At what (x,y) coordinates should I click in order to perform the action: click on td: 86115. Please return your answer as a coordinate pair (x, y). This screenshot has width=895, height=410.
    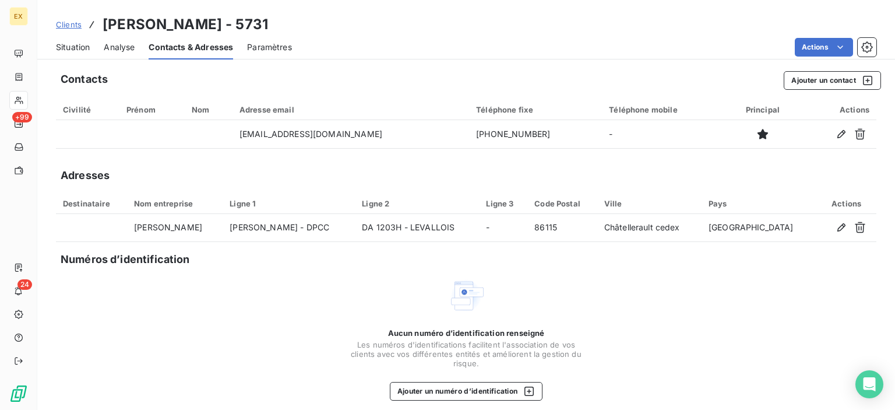
    Looking at the image, I should click on (562, 228).